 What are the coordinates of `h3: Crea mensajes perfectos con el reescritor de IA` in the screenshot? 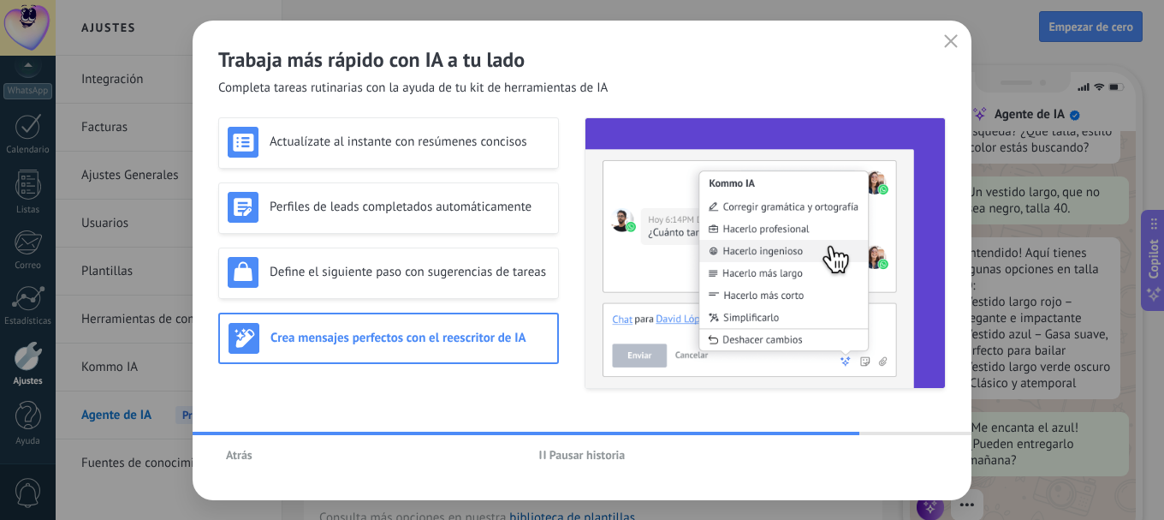 It's located at (409, 337).